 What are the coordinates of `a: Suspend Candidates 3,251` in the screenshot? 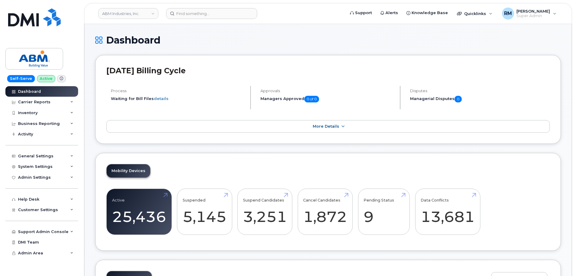 It's located at (265, 212).